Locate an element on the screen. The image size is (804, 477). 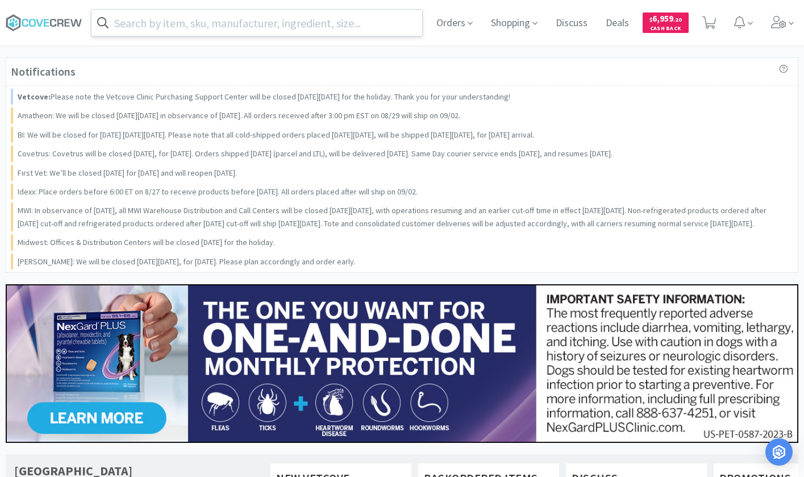
div: Open Intercom Messenger is located at coordinates (779, 452).